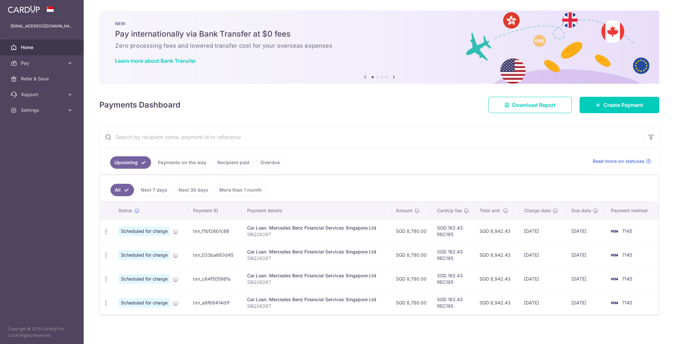 This screenshot has width=675, height=344. I want to click on span: Due date, so click(581, 211).